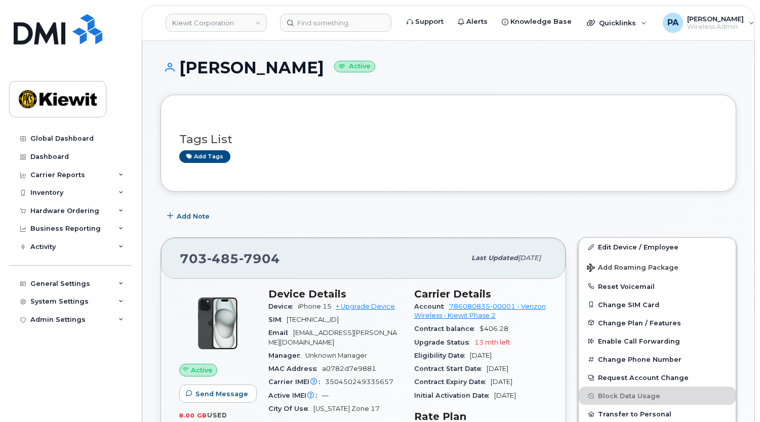  I want to click on span: 8.00 GB, so click(193, 416).